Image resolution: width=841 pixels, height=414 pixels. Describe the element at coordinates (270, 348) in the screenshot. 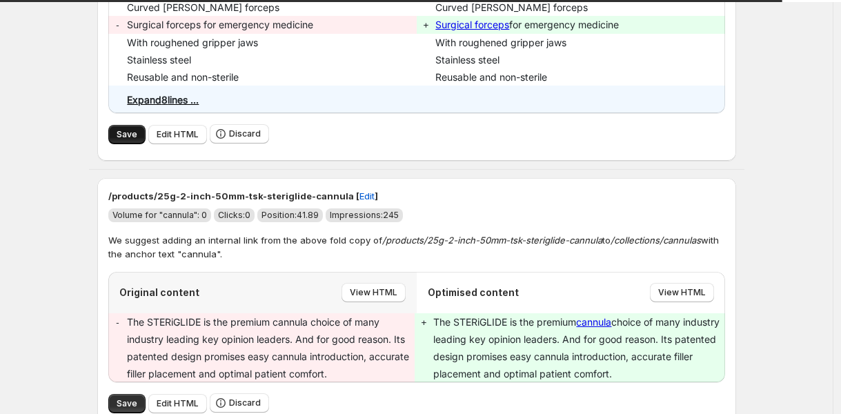

I see `p: The STERiGLIDE is the premium cannula choice of many industry leading key opinion leaders. And fo...` at that location.